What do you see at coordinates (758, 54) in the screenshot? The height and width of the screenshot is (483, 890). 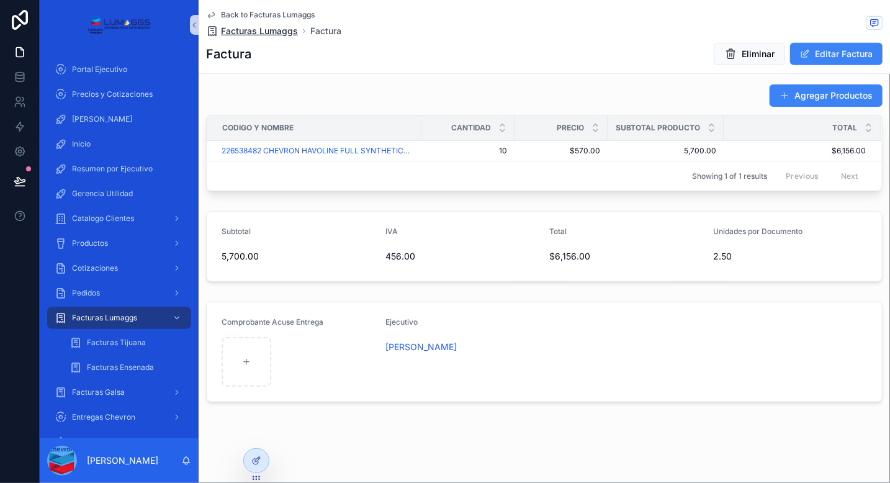 I see `span: Eliminar` at bounding box center [758, 54].